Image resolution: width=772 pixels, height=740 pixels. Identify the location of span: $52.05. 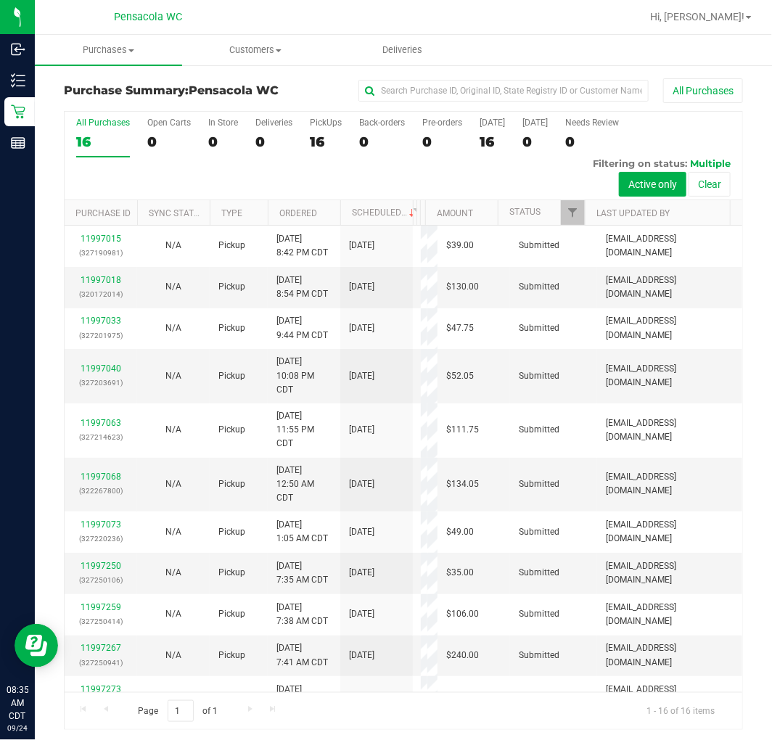
(460, 376).